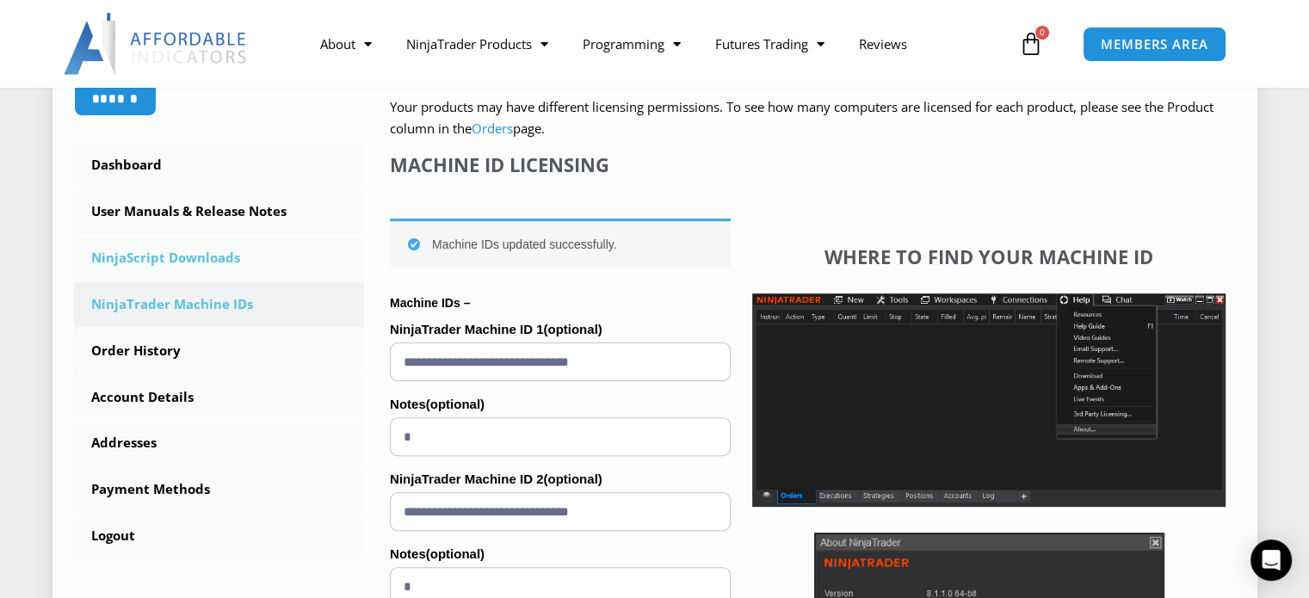  What do you see at coordinates (219, 212) in the screenshot?
I see `a: User Manuals & Release Notes` at bounding box center [219, 212].